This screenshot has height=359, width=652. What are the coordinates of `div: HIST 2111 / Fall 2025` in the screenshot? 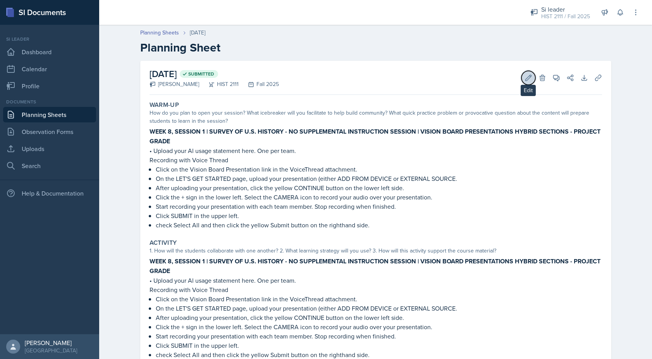 It's located at (565, 16).